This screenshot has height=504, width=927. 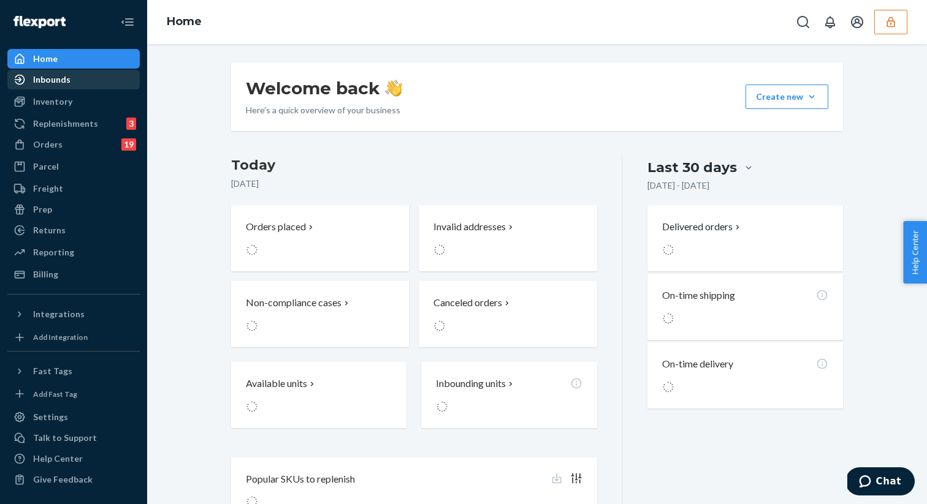 What do you see at coordinates (184, 22) in the screenshot?
I see `ol: breadcrumbs` at bounding box center [184, 22].